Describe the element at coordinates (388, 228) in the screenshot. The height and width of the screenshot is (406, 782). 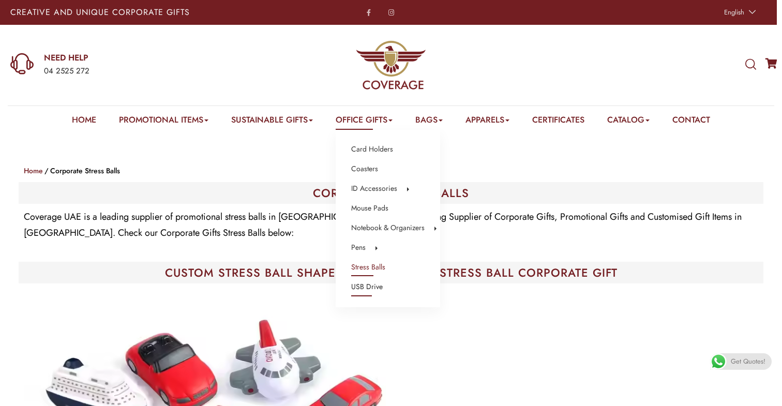
I see `a: Notebook & Organizers` at that location.